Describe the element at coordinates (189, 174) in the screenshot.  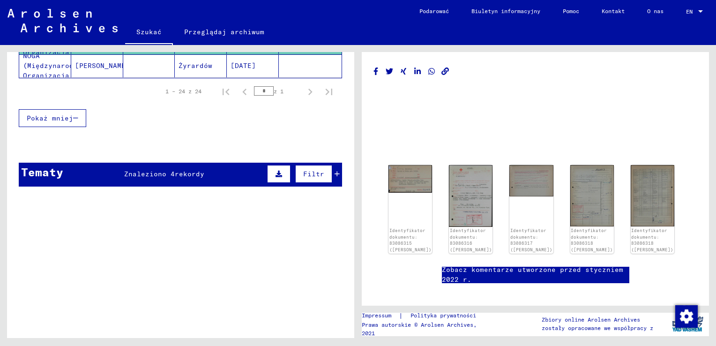
I see `span: rekordy` at that location.